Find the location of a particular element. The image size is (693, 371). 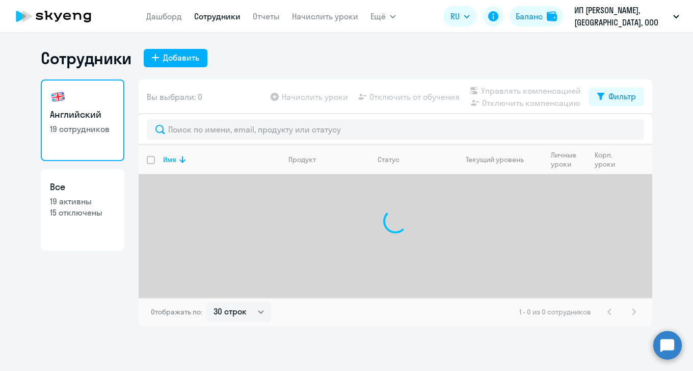

div: Корп. уроки is located at coordinates (609, 160).